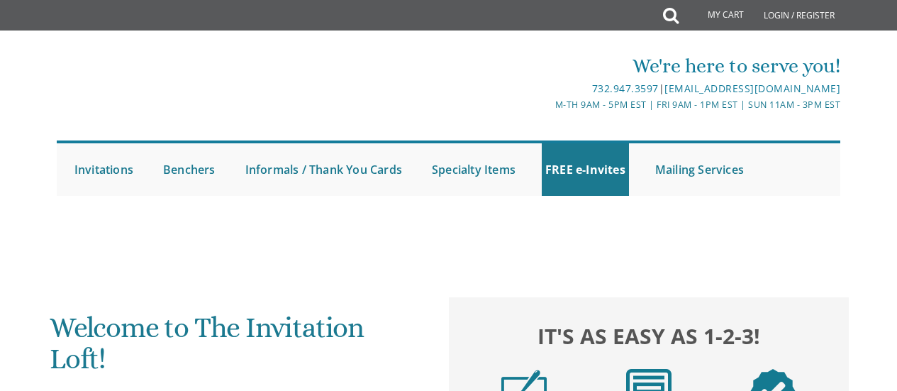 The height and width of the screenshot is (391, 897). I want to click on a: Specialty Items, so click(474, 170).